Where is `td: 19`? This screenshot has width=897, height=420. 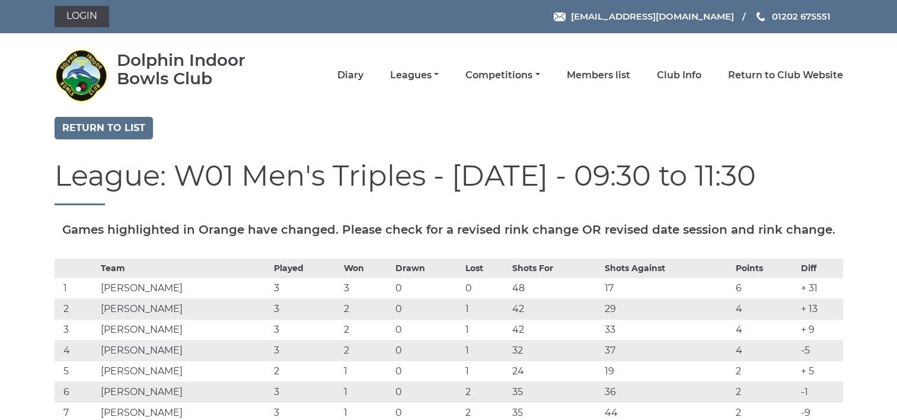 td: 19 is located at coordinates (667, 370).